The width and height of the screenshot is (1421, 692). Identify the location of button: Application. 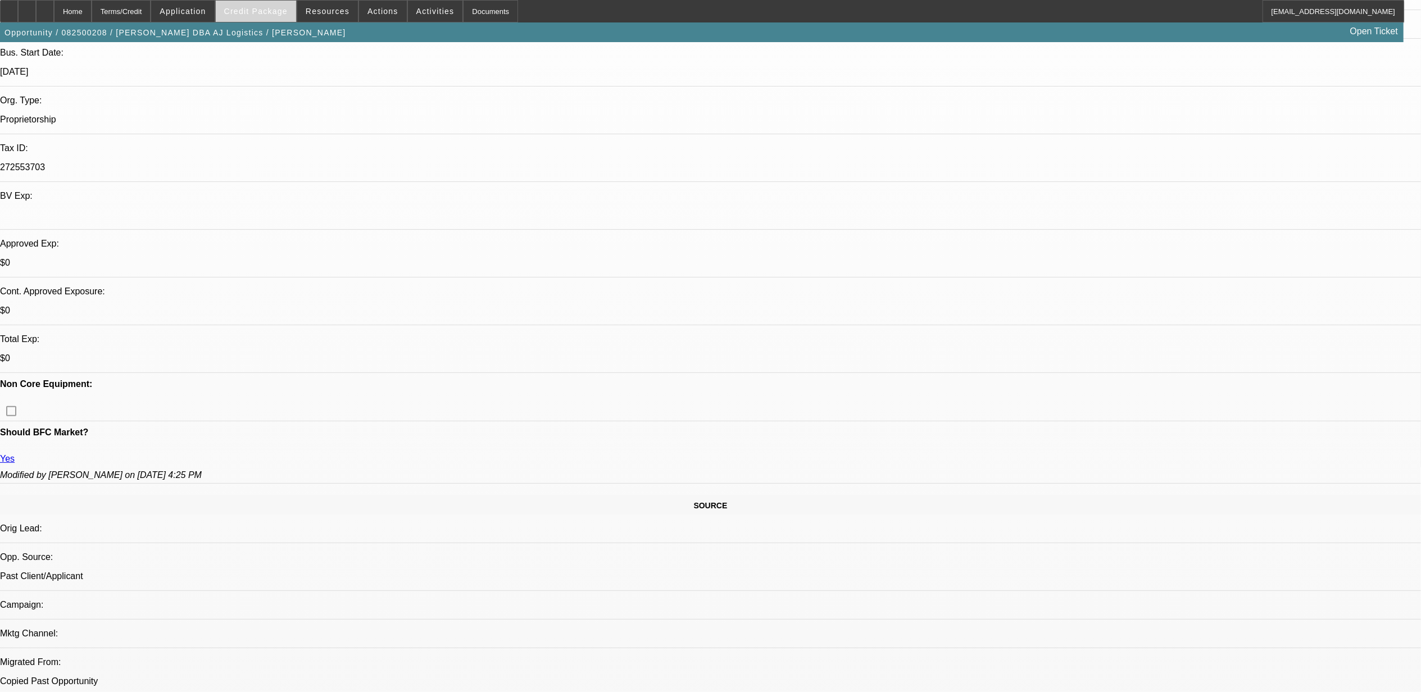
(183, 11).